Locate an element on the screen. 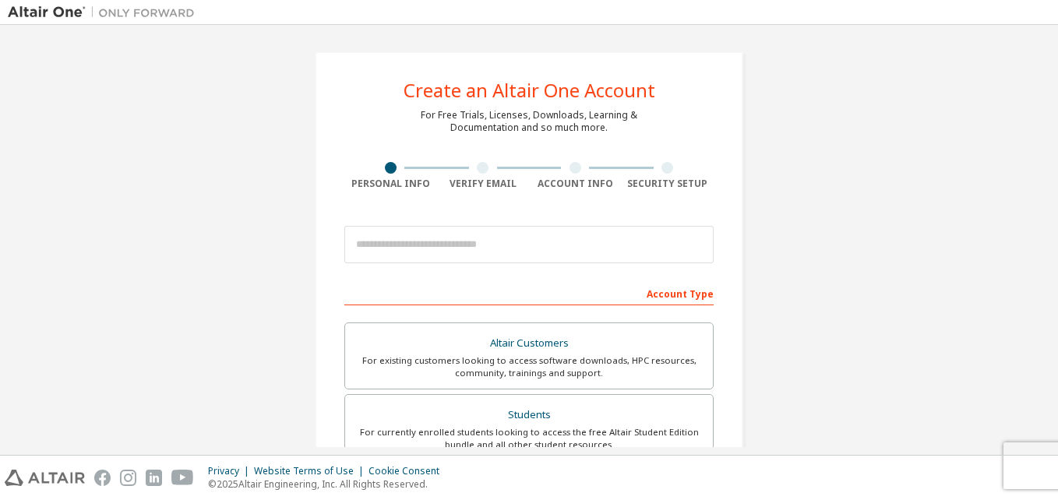 The image size is (1058, 500). img: Altair One is located at coordinates (105, 12).